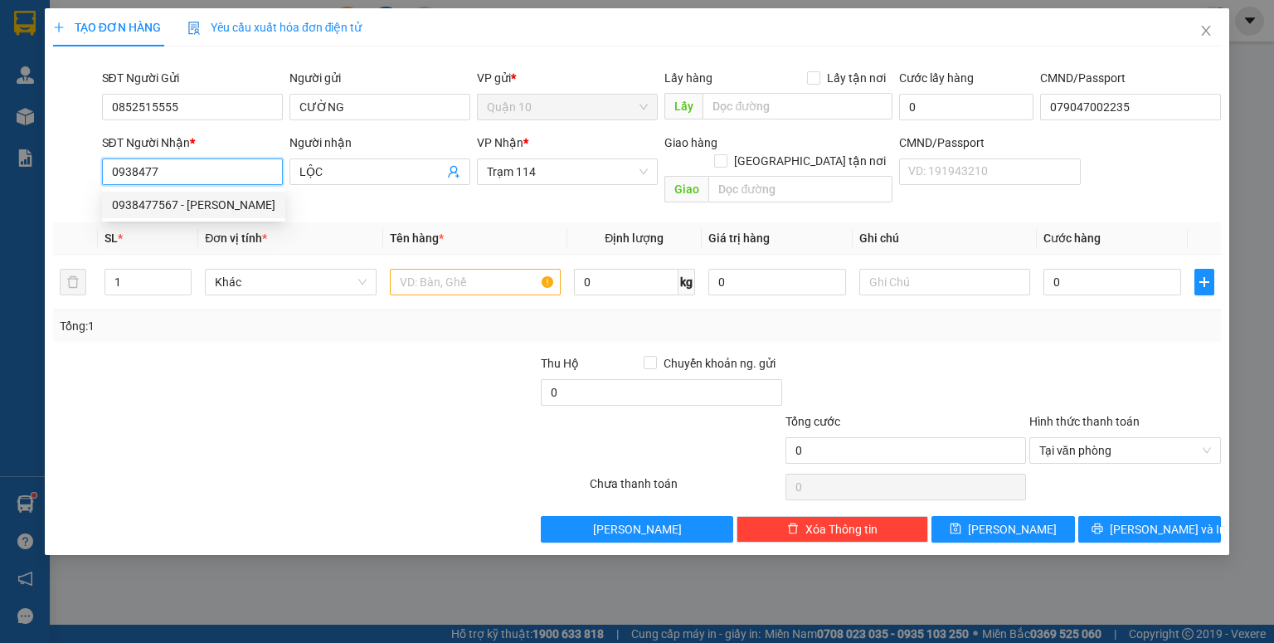  Describe the element at coordinates (107, 27) in the screenshot. I see `span: TẠO ĐƠN HÀNG` at that location.